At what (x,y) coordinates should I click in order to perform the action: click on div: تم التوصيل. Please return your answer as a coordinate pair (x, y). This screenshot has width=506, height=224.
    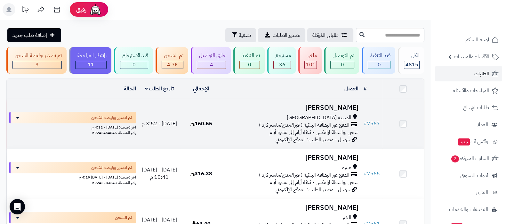
    Looking at the image, I should click on (342, 55).